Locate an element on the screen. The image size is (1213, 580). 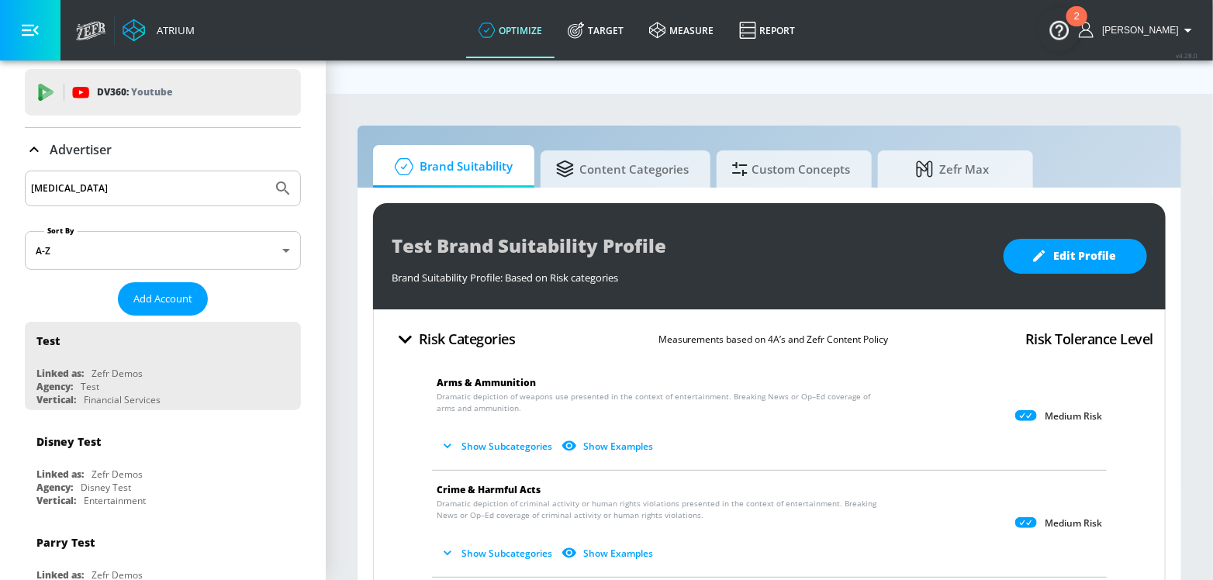
span: Edit Profile is located at coordinates (1075, 256).